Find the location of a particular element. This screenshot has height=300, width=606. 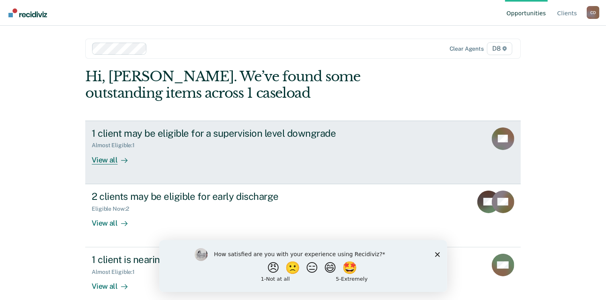

button: 3 is located at coordinates (153, 28).